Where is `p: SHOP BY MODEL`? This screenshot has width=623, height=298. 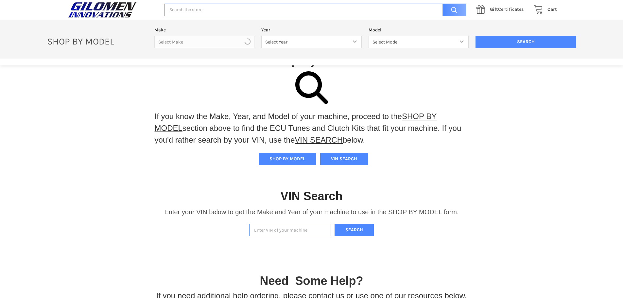 p: SHOP BY MODEL is located at coordinates (97, 41).